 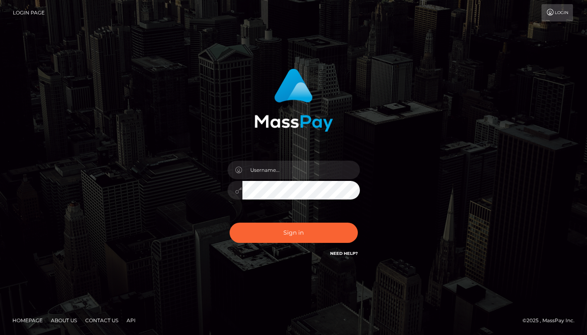 What do you see at coordinates (131, 320) in the screenshot?
I see `a: API` at bounding box center [131, 320].